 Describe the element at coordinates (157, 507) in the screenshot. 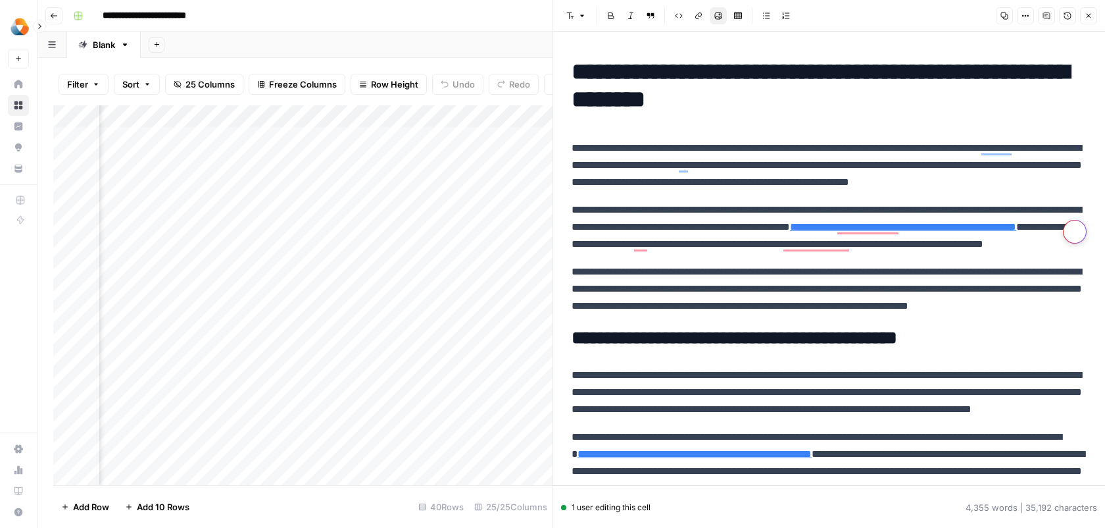

I see `button: Add 10 Rows` at that location.